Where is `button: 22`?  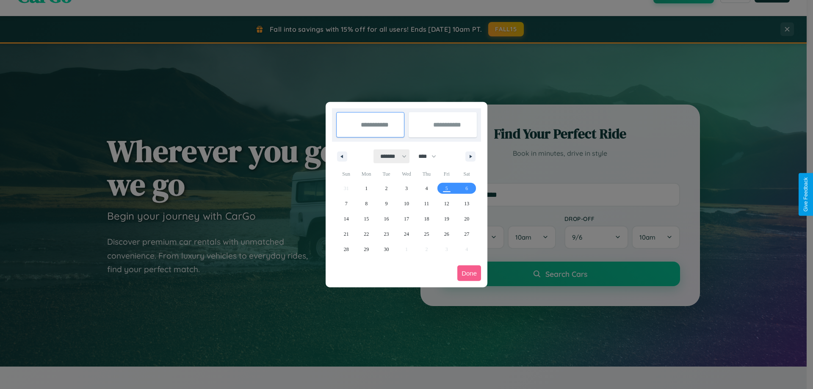 button: 22 is located at coordinates (366, 234).